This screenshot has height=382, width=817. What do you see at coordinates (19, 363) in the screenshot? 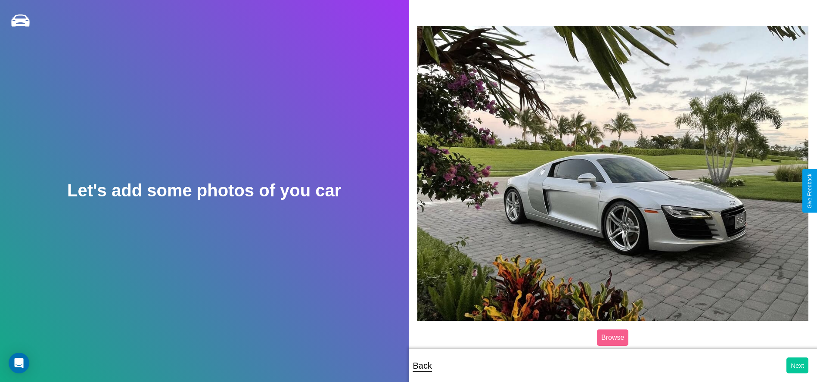
I see `div: Open Intercom Messenger` at bounding box center [19, 363].